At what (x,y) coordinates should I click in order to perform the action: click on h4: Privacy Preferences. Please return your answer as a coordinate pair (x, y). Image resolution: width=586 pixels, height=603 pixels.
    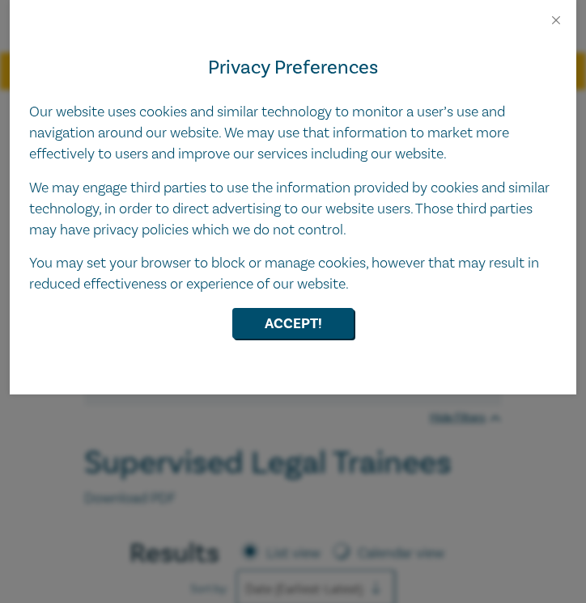
    Looking at the image, I should click on (293, 68).